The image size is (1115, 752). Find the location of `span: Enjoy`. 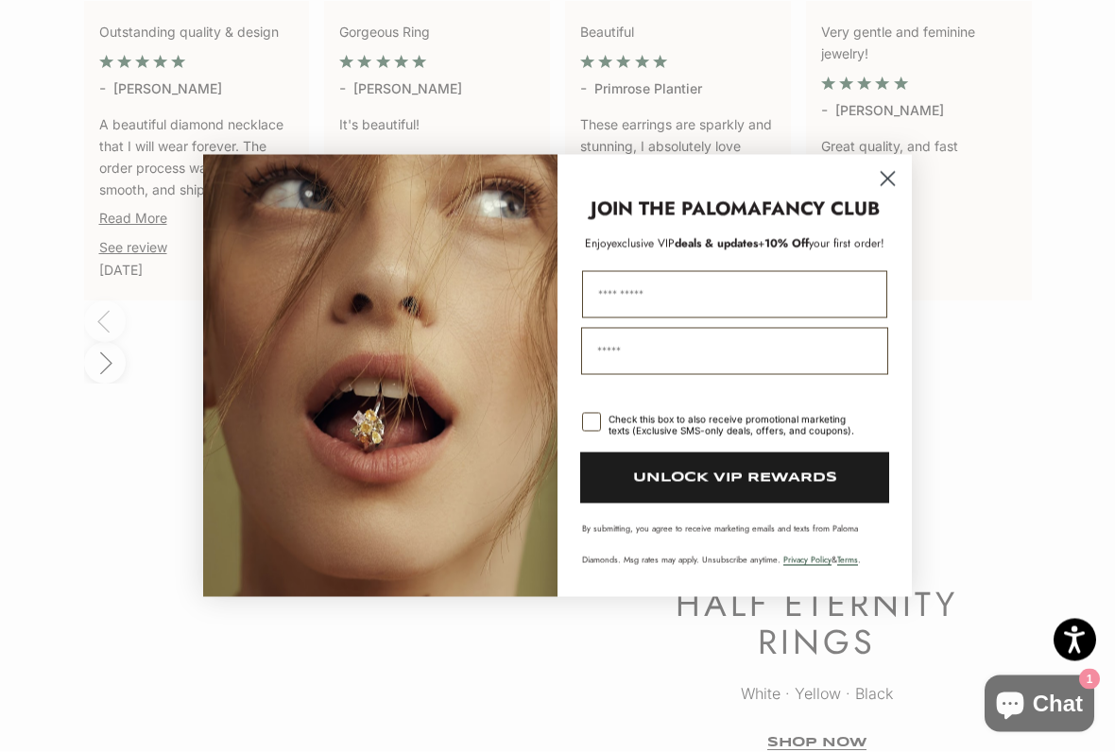

span: Enjoy is located at coordinates (598, 244).